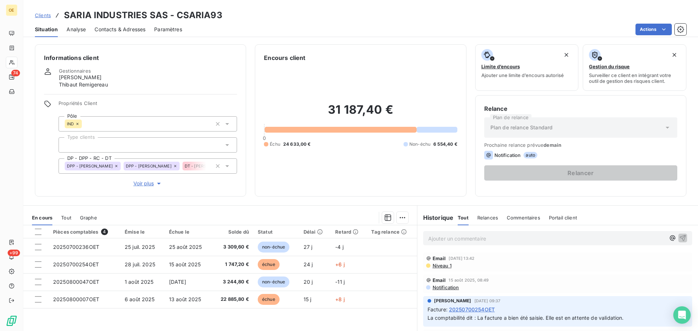 This screenshot has width=698, height=331. What do you see at coordinates (143, 15) in the screenshot?
I see `h3: SARIA INDUSTRIES SAS - CSARIA93` at bounding box center [143, 15].